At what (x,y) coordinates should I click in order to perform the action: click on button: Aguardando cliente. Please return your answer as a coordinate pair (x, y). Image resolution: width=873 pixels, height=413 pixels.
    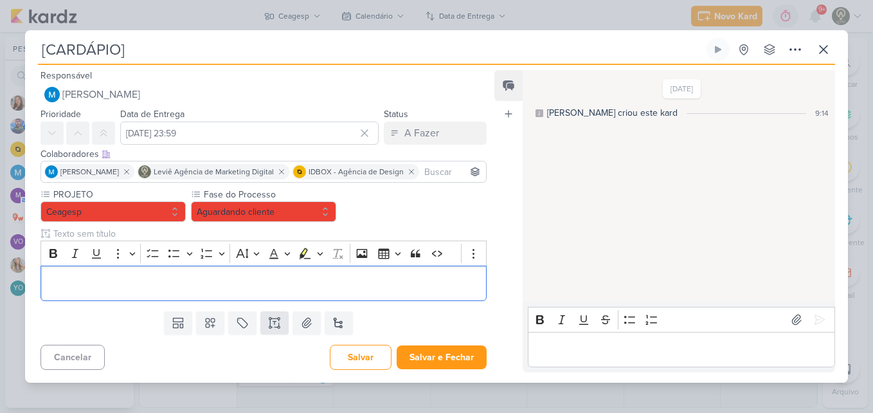
    Looking at the image, I should click on (264, 212).